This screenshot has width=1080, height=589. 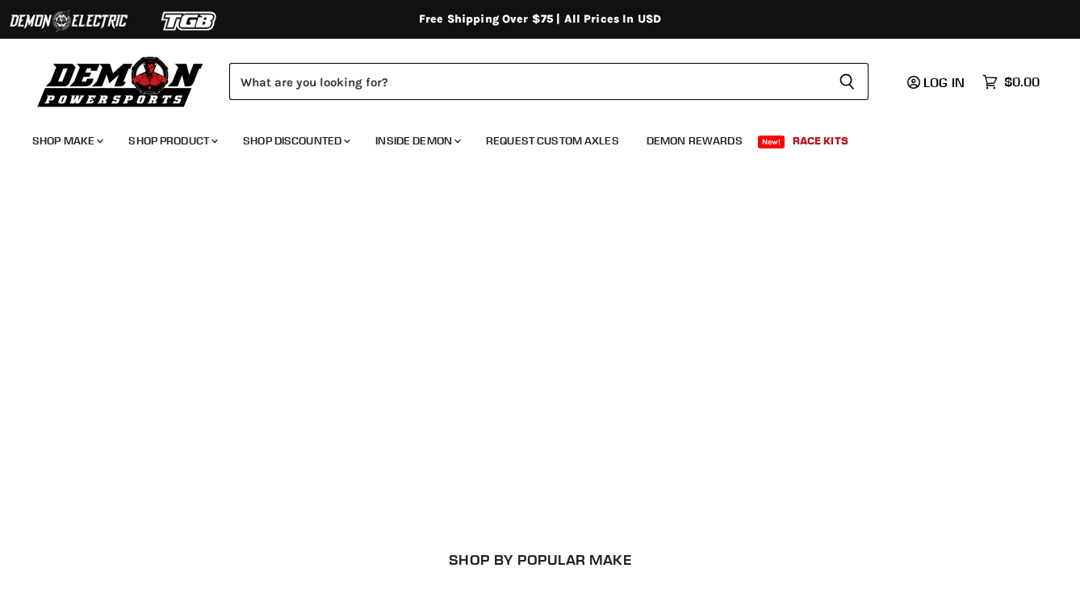 I want to click on a: Log in, so click(x=937, y=82).